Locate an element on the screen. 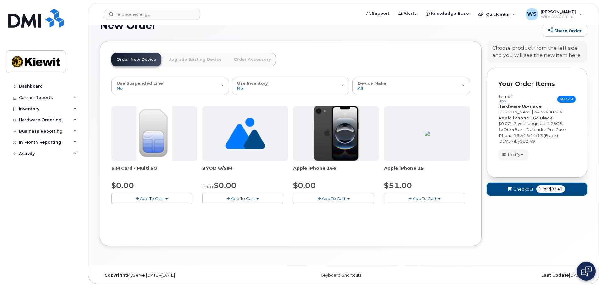 The width and height of the screenshot is (602, 287). div: Choose product from the left side and you will see the new item here. is located at coordinates (537, 52).